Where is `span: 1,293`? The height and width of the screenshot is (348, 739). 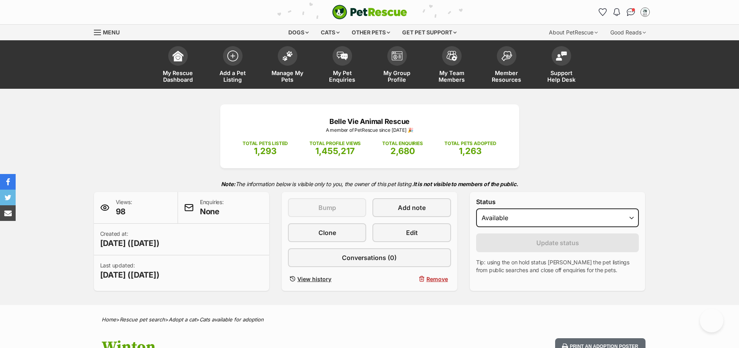 span: 1,293 is located at coordinates (265, 151).